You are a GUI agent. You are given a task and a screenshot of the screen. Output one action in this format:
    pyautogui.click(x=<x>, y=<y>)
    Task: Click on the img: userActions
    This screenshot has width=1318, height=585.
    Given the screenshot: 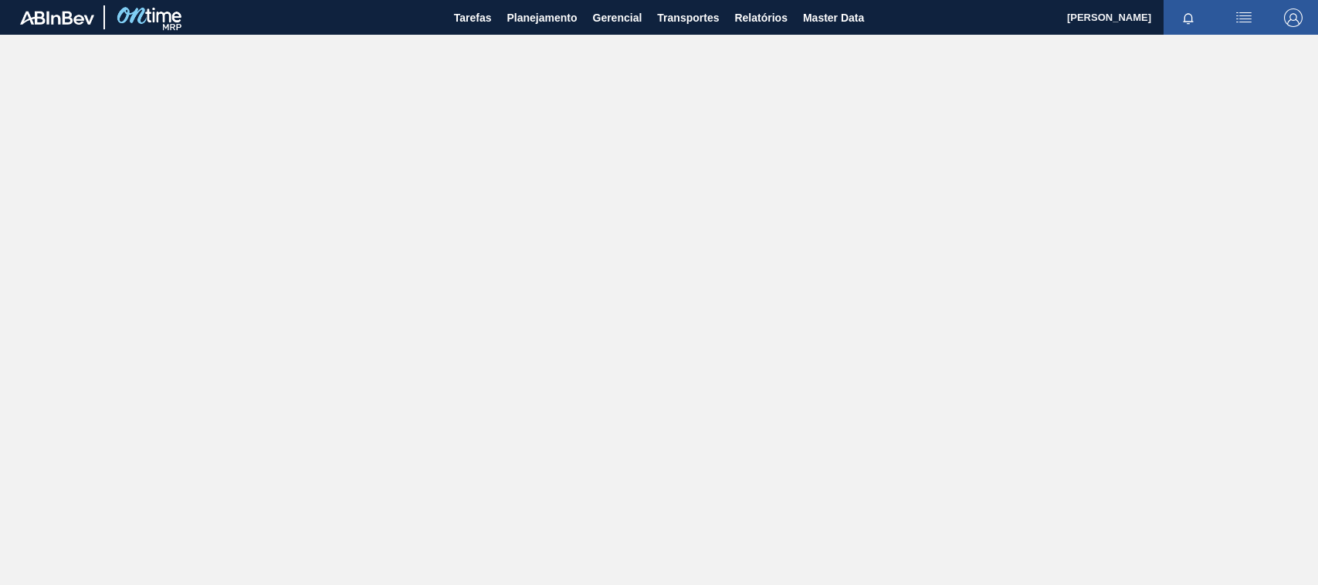 What is the action you would take?
    pyautogui.click(x=1244, y=18)
    